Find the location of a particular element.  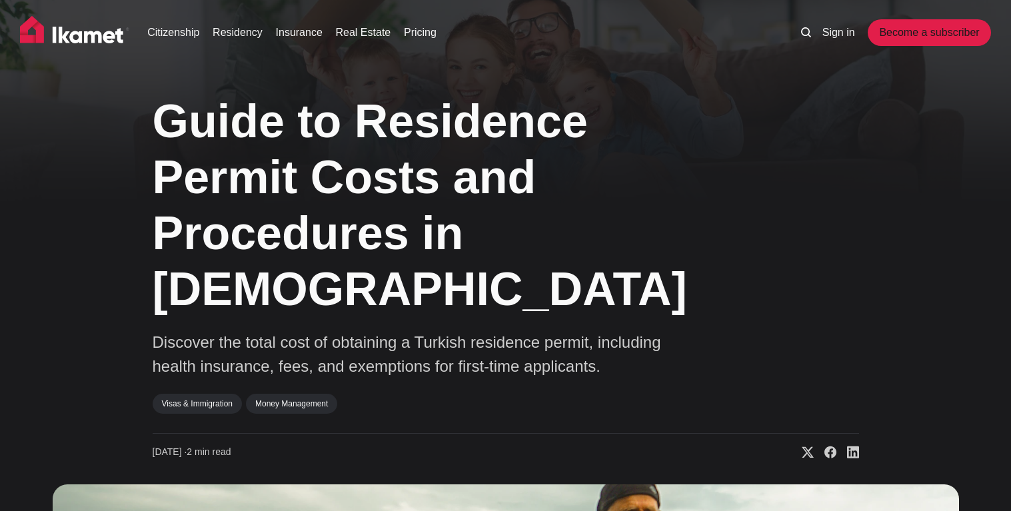

p: Discover the total cost of obtaining a Turkish residence permit, including health insurance, fees... is located at coordinates (419, 355).